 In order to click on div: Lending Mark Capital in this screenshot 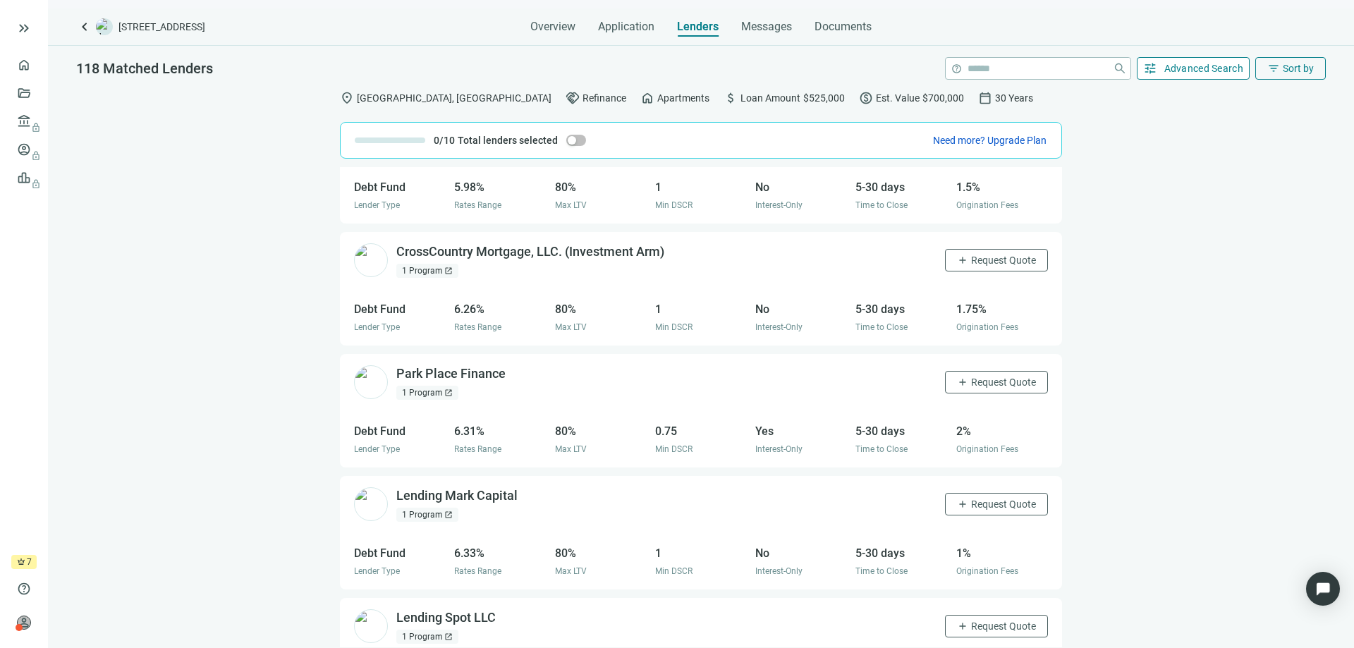, I will do `click(457, 496)`.